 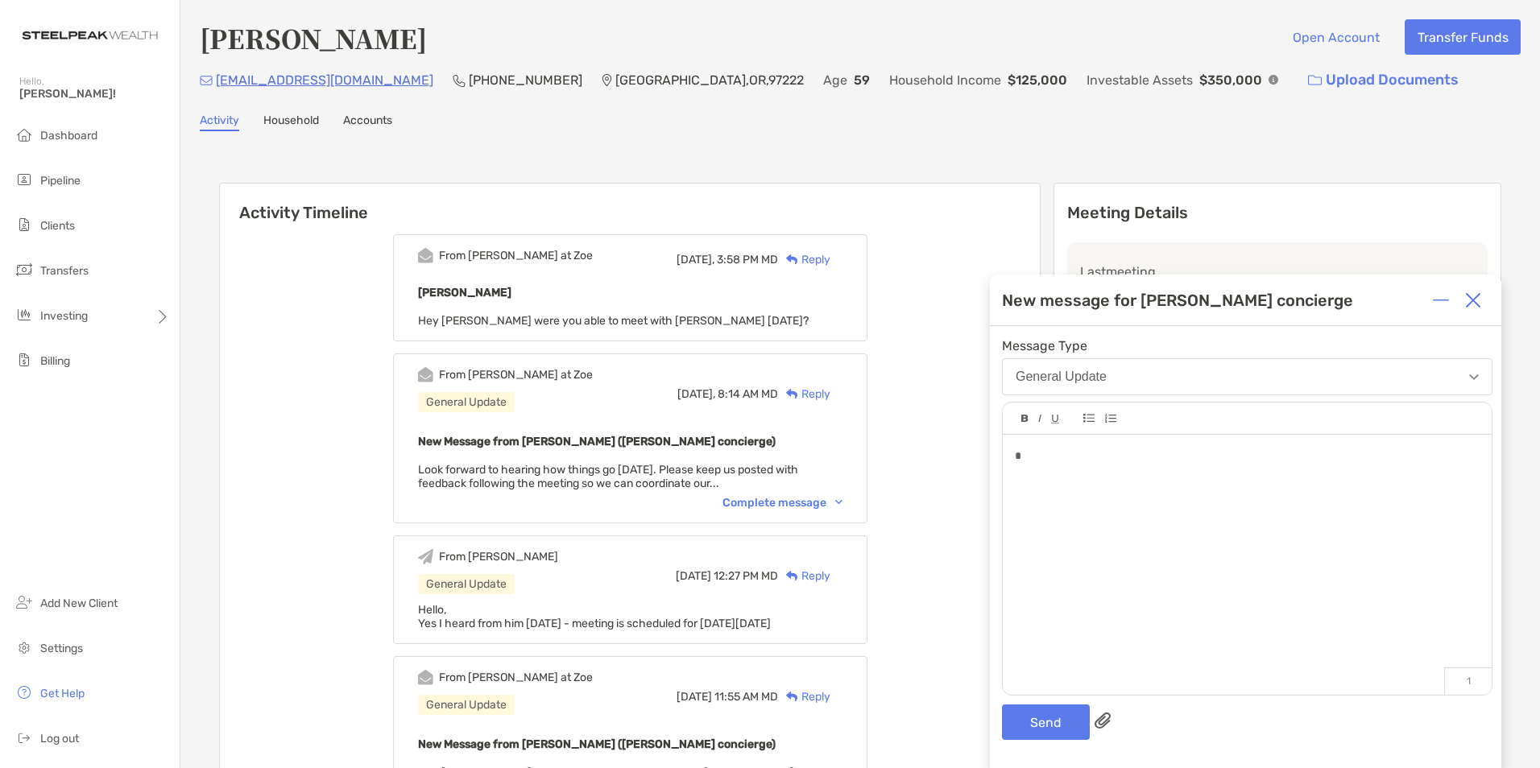 What do you see at coordinates (1473, 300) in the screenshot?
I see `img: Close` at bounding box center [1473, 300].